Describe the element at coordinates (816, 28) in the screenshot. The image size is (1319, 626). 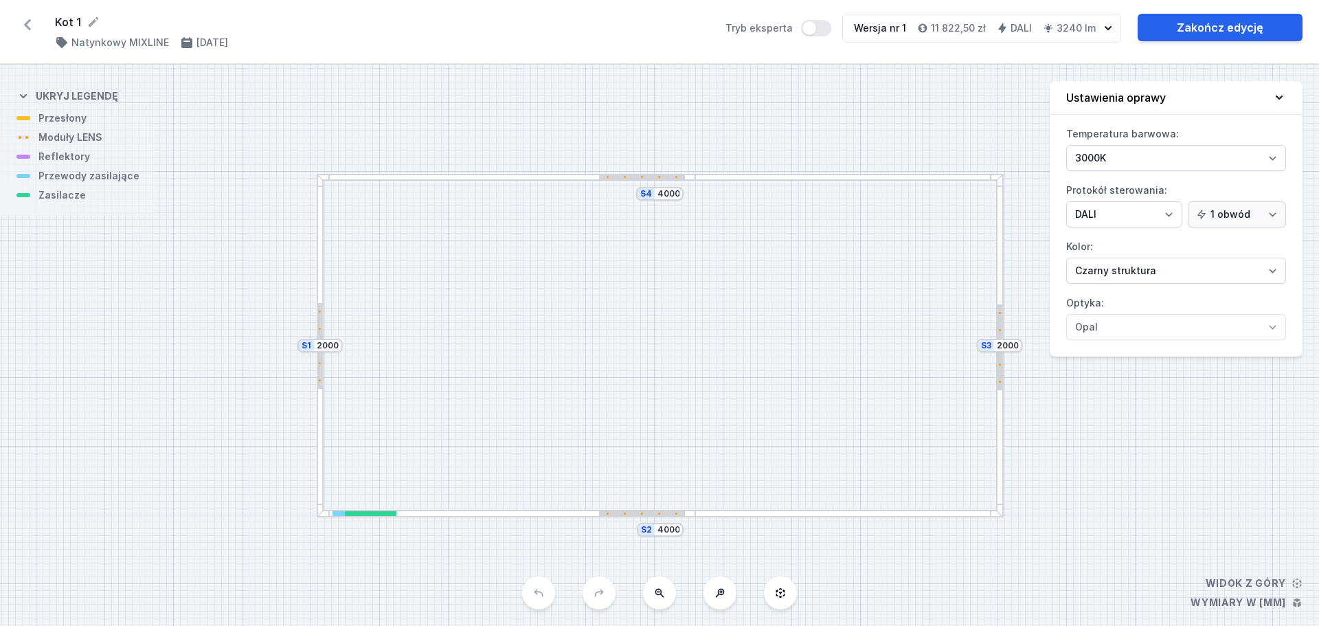
I see `button: Tryb eksperta` at that location.